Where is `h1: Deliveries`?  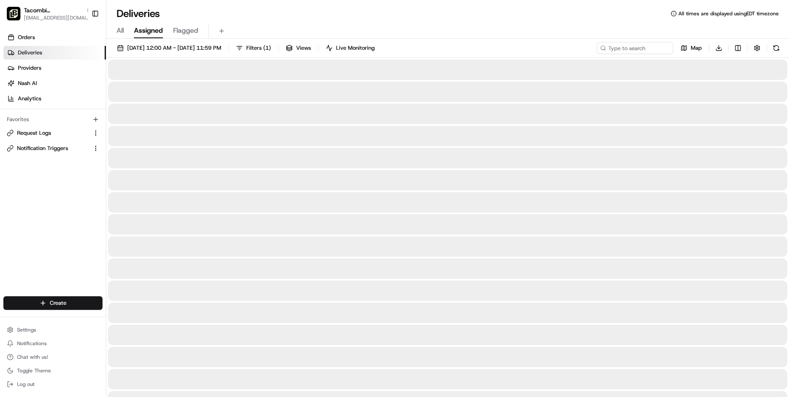
h1: Deliveries is located at coordinates (138, 14).